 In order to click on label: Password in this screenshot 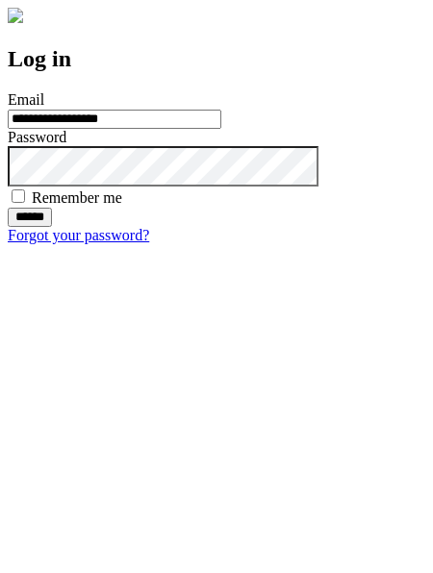, I will do `click(37, 137)`.